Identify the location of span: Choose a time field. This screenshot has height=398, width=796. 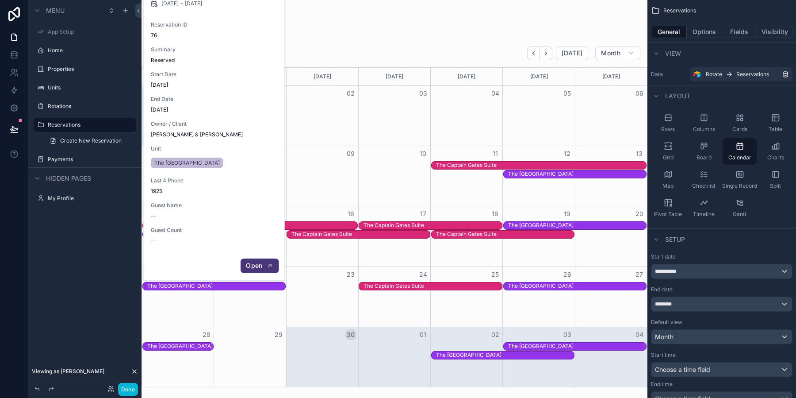
(683, 369).